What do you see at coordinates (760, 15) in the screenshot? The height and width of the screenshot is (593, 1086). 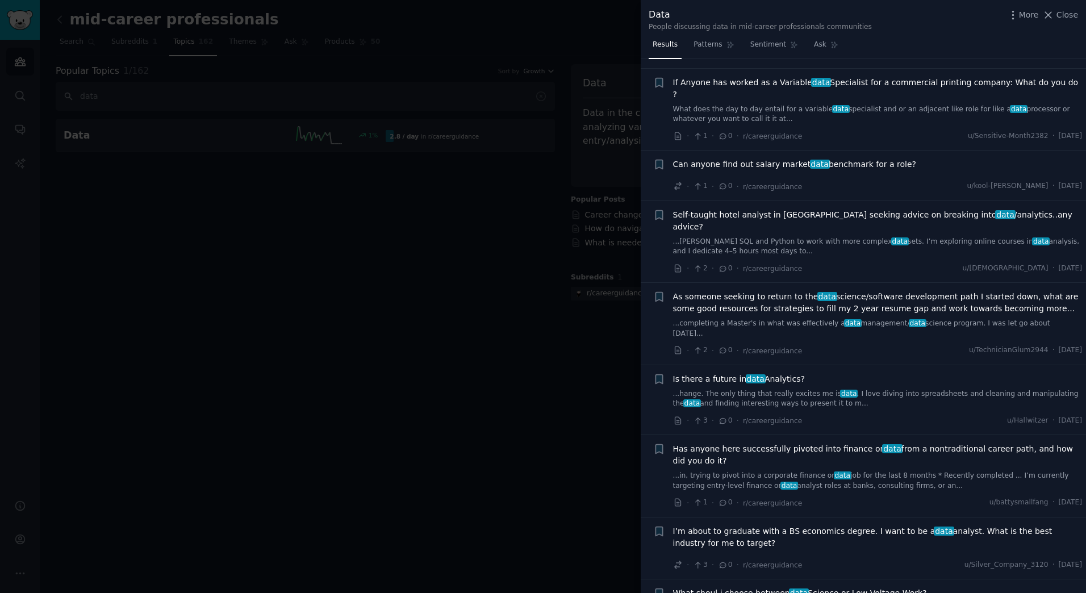 I see `div: Data` at bounding box center [760, 15].